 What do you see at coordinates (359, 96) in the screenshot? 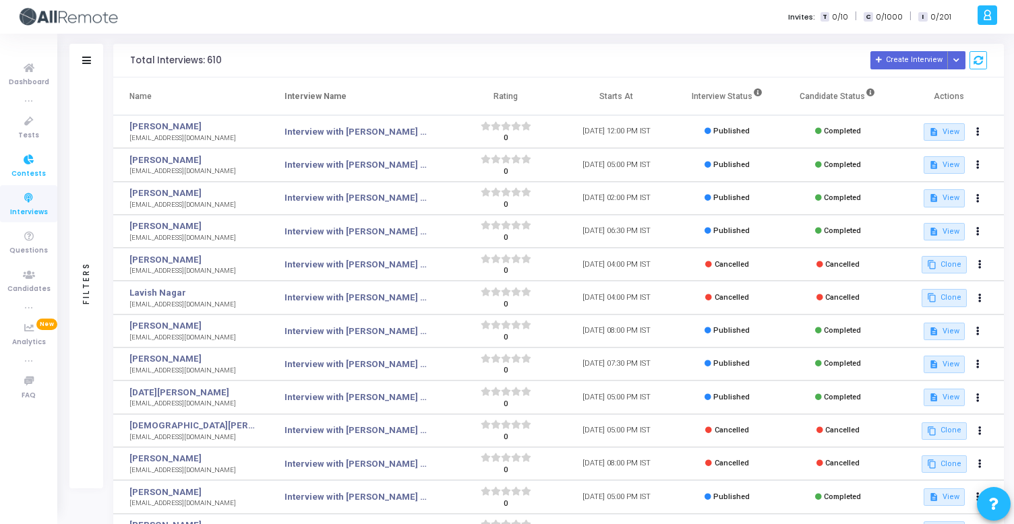
I see `th: Interview Name` at bounding box center [359, 96].